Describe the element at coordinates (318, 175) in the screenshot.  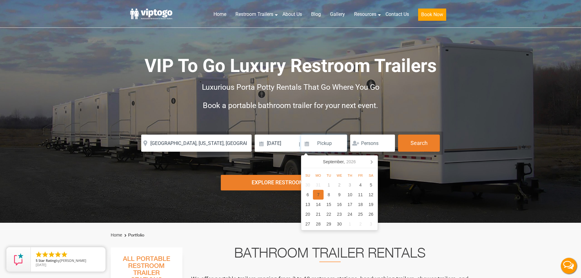
I see `div: Mo` at that location.